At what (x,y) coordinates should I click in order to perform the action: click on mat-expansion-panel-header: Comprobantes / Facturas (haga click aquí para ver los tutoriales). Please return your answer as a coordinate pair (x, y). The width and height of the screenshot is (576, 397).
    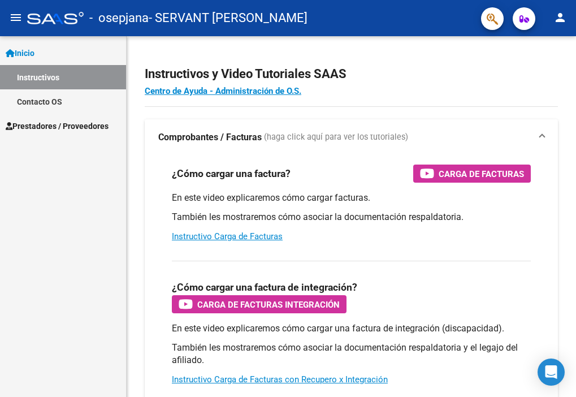
    Looking at the image, I should click on (351, 137).